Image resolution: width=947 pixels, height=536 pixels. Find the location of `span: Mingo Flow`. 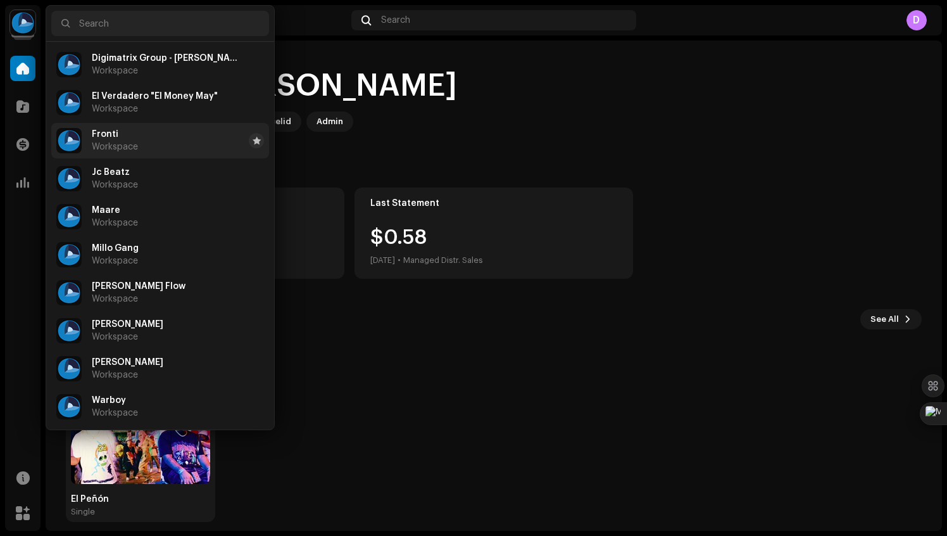

span: Mingo Flow is located at coordinates (139, 286).